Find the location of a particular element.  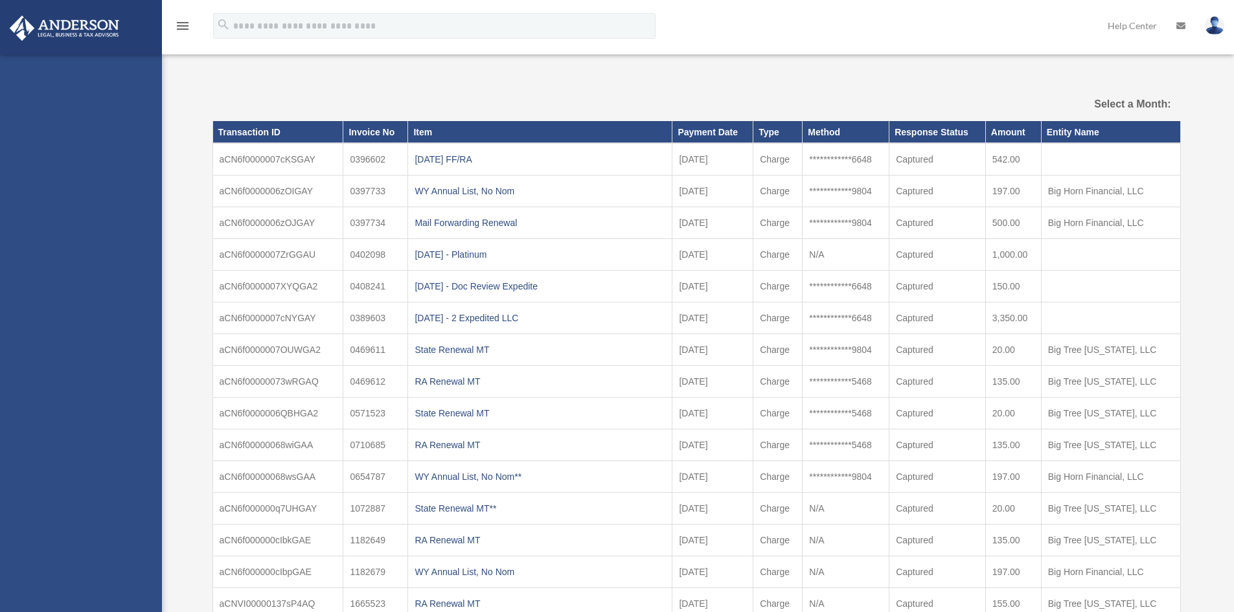

th: Response Status is located at coordinates (937, 132).